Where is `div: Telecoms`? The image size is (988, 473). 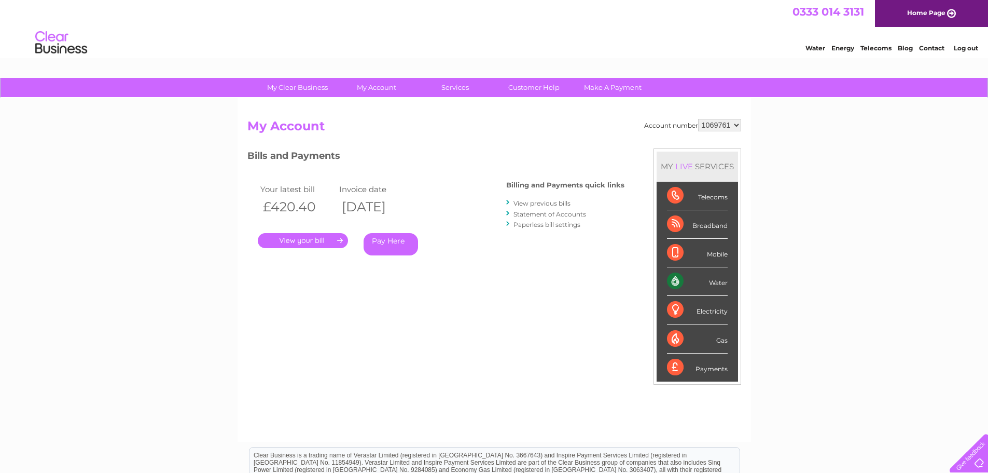 div: Telecoms is located at coordinates (697, 196).